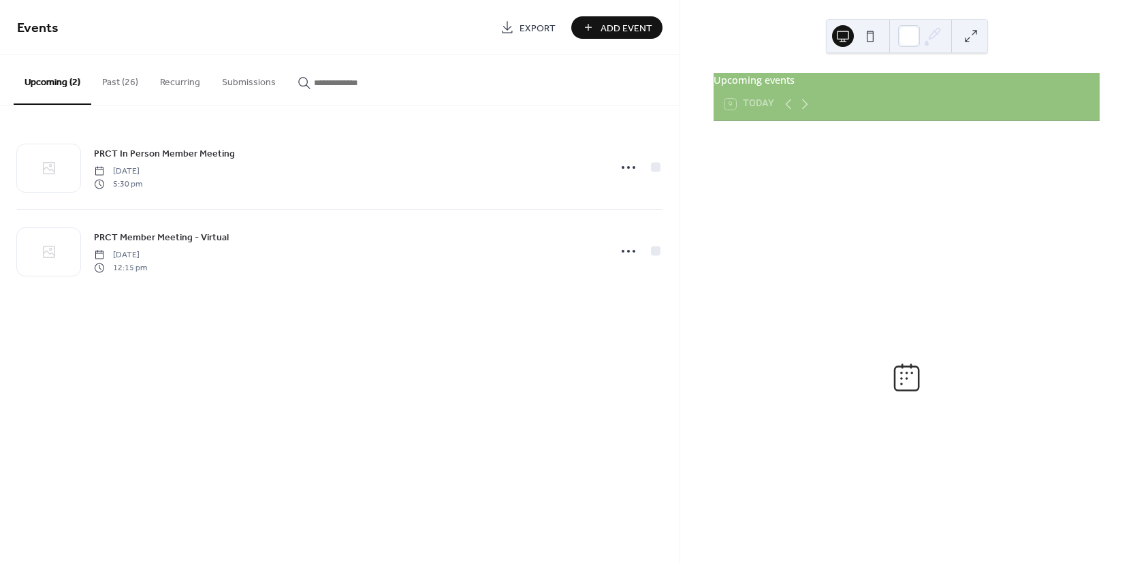 The image size is (1133, 563). Describe the element at coordinates (121, 268) in the screenshot. I see `span: 12:15 pm` at that location.